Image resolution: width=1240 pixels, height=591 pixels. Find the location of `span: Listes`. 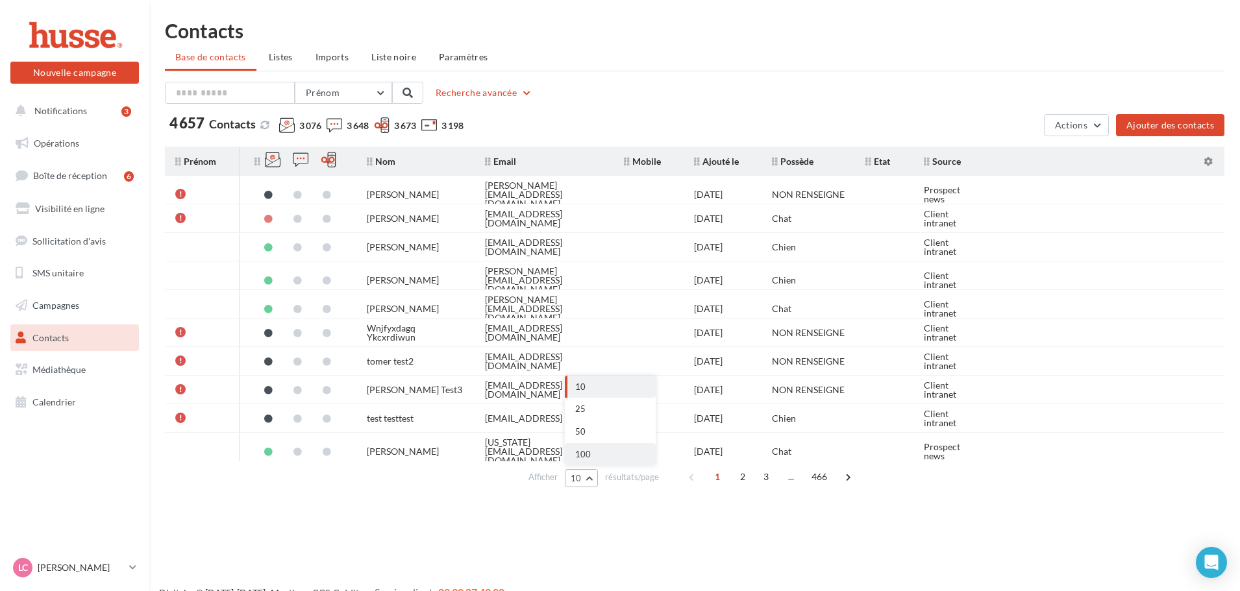

span: Listes is located at coordinates (280, 56).